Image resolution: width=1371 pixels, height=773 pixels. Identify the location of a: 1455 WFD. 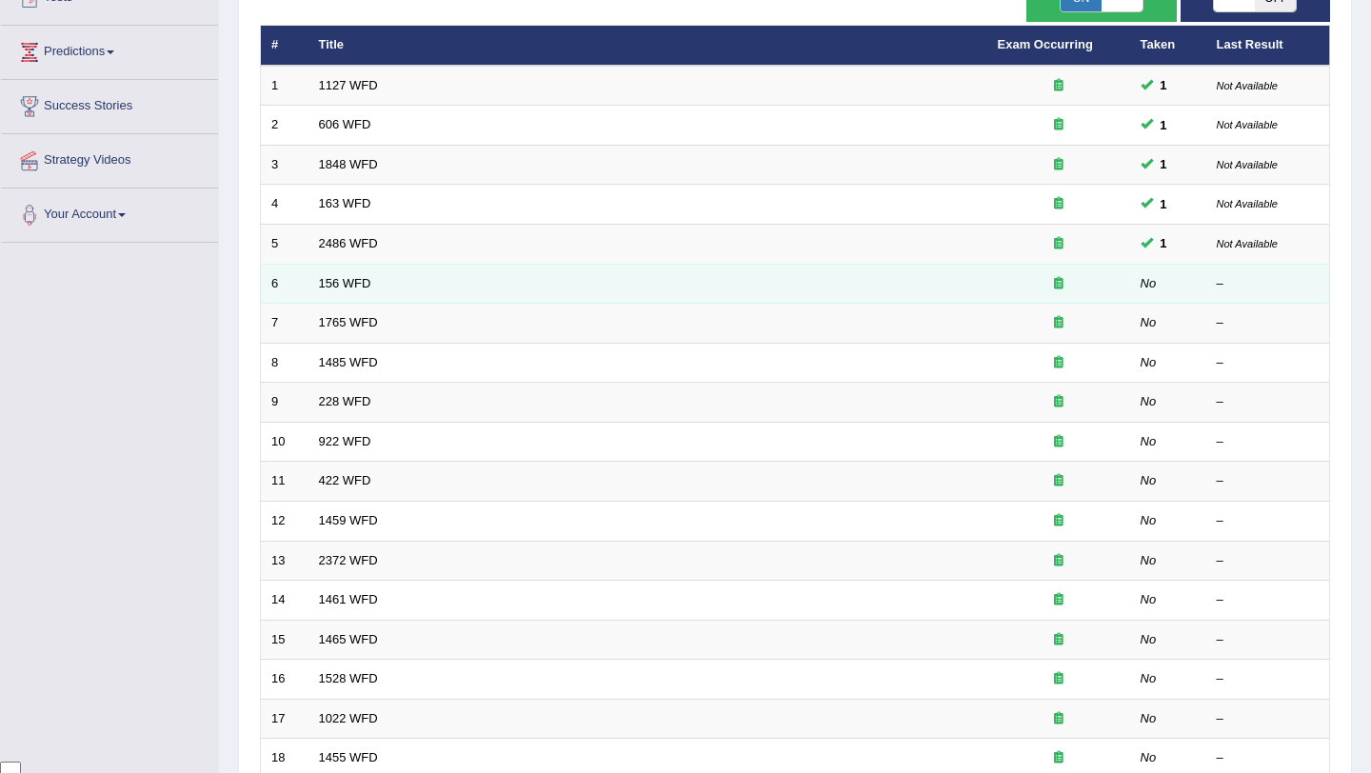
(348, 757).